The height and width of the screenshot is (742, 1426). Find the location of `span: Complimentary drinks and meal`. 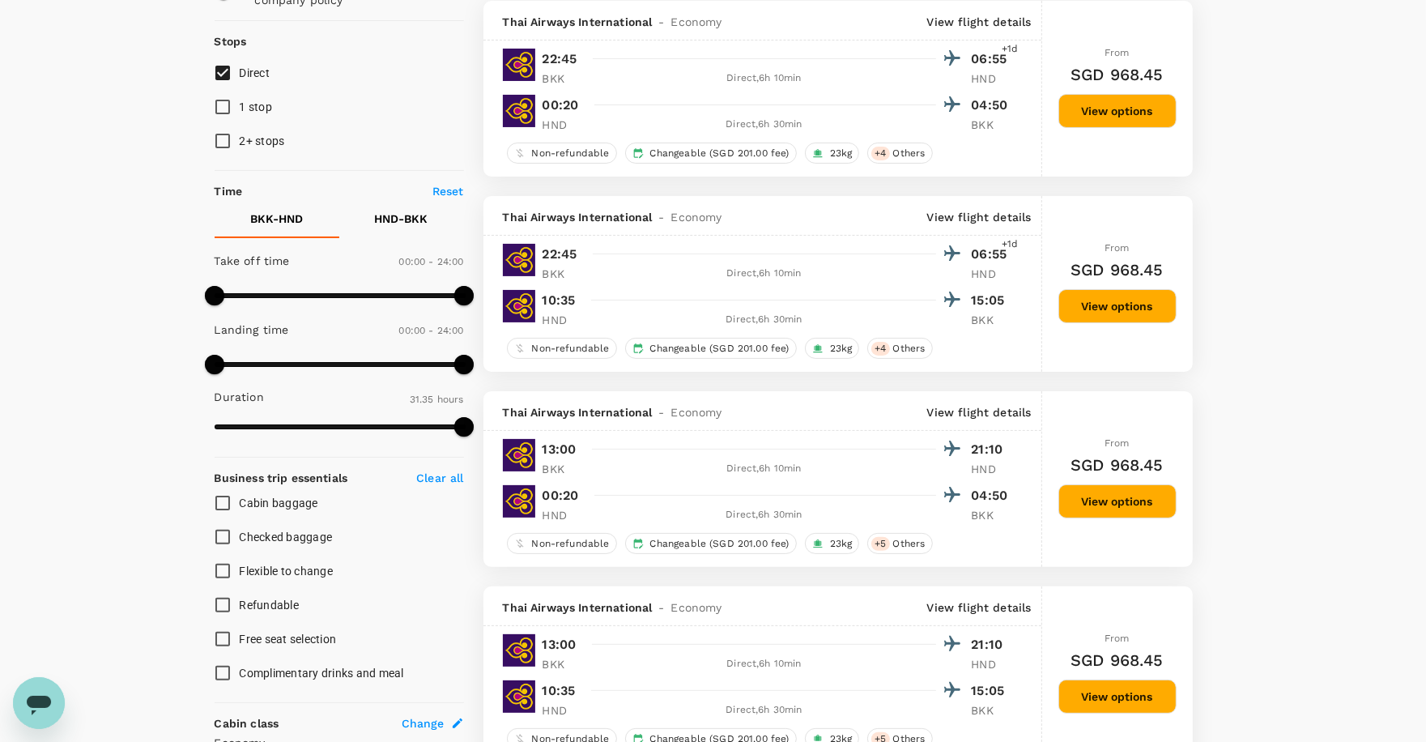

span: Complimentary drinks and meal is located at coordinates (321, 673).